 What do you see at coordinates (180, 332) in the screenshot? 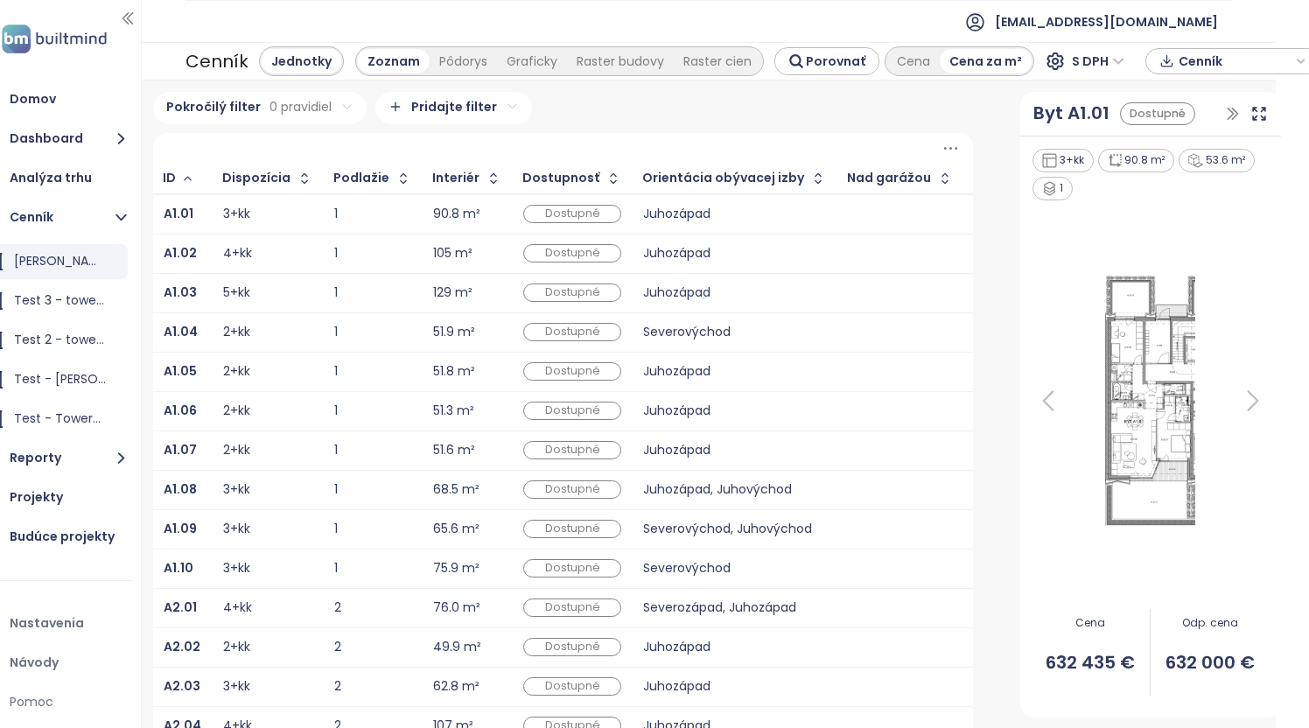
I see `b: A1.04` at bounding box center [180, 332].